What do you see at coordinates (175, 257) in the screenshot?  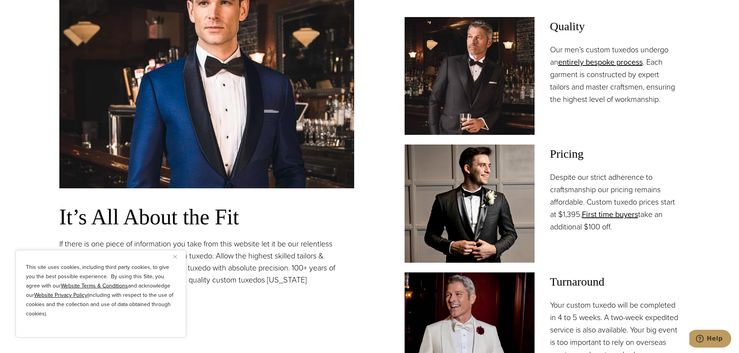 I see `img: Close` at bounding box center [175, 257].